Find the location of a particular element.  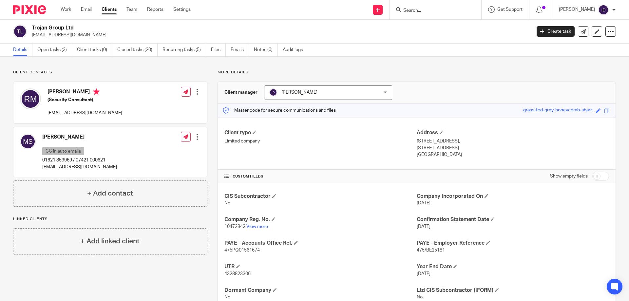

a: Files is located at coordinates (218, 50).